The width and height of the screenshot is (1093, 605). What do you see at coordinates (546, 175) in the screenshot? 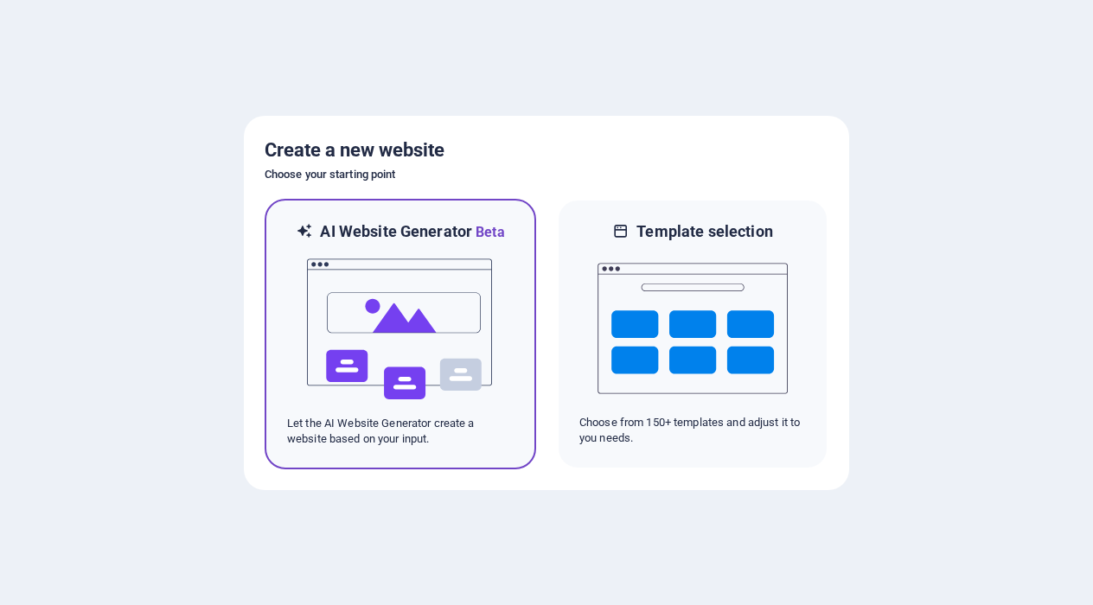
I see `h6: Choose your starting point` at bounding box center [546, 175].